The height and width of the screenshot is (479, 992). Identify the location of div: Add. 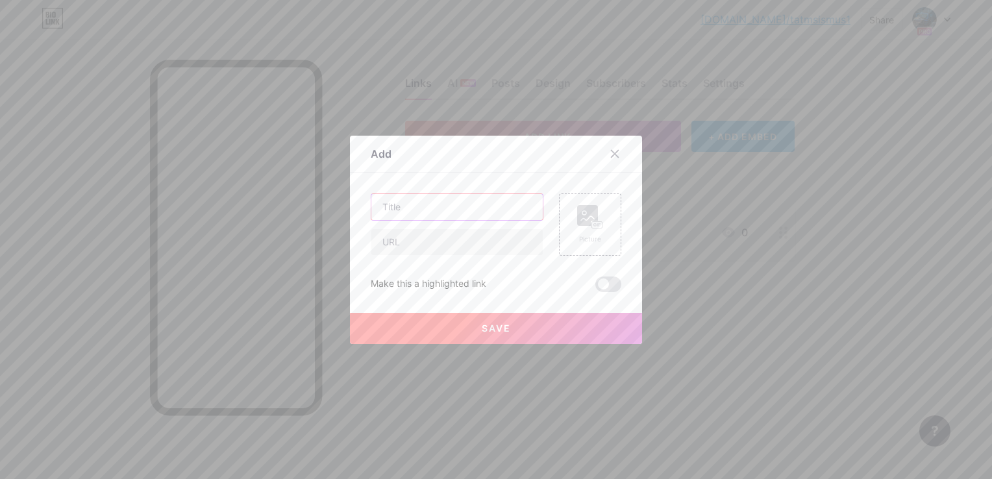
(381, 154).